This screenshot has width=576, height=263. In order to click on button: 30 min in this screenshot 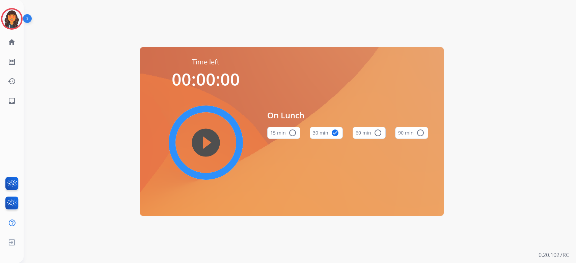, I will do `click(326, 133)`.